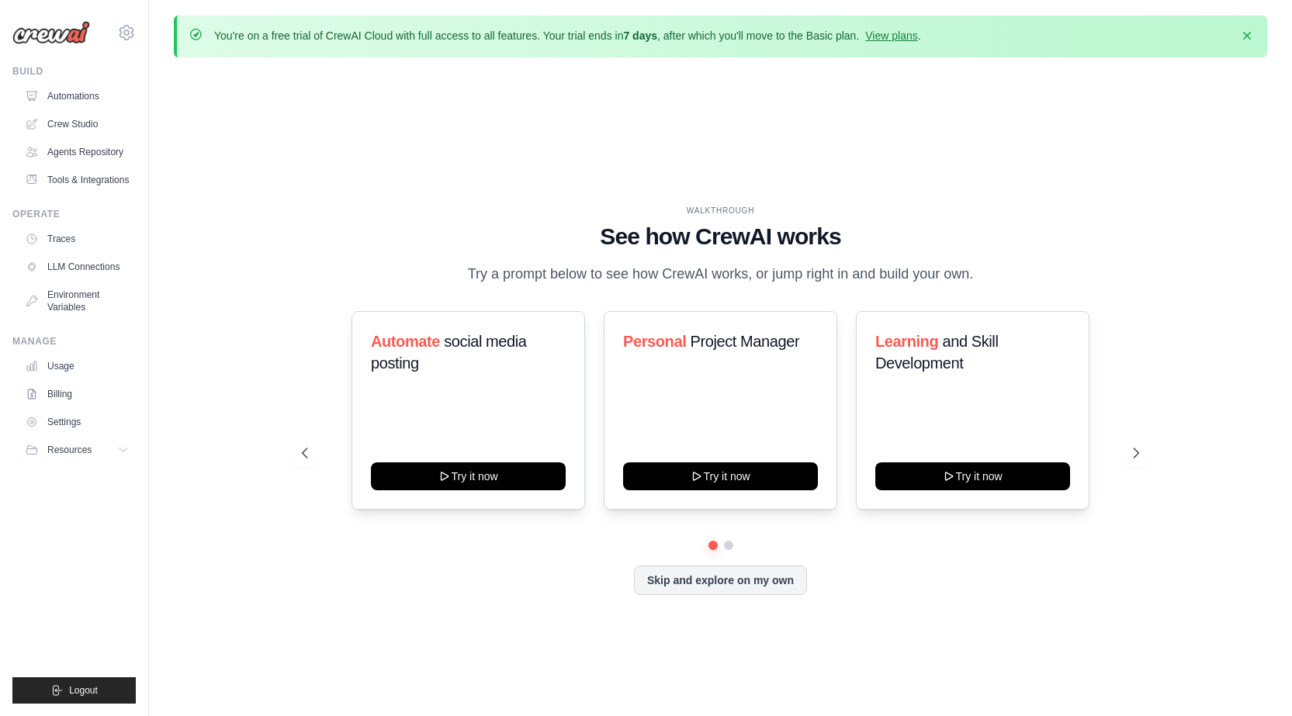 The width and height of the screenshot is (1292, 716). I want to click on span: and Skill Development, so click(936, 352).